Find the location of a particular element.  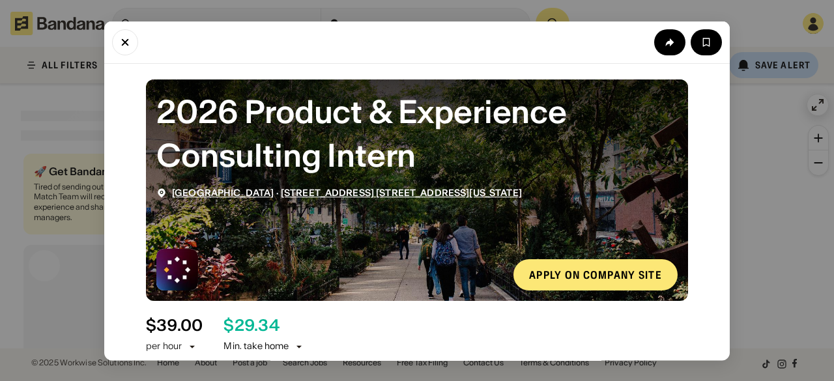

div: Min. take home is located at coordinates (264, 347).